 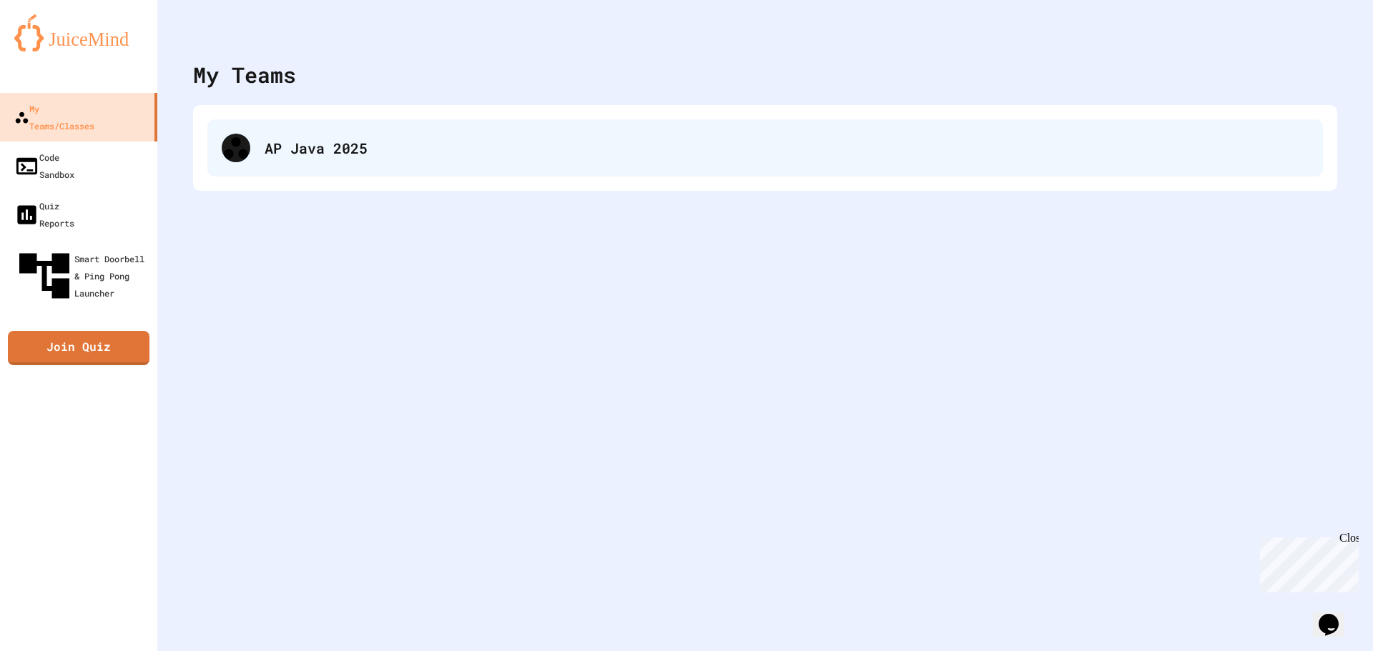 I want to click on div: My Teams, so click(x=245, y=74).